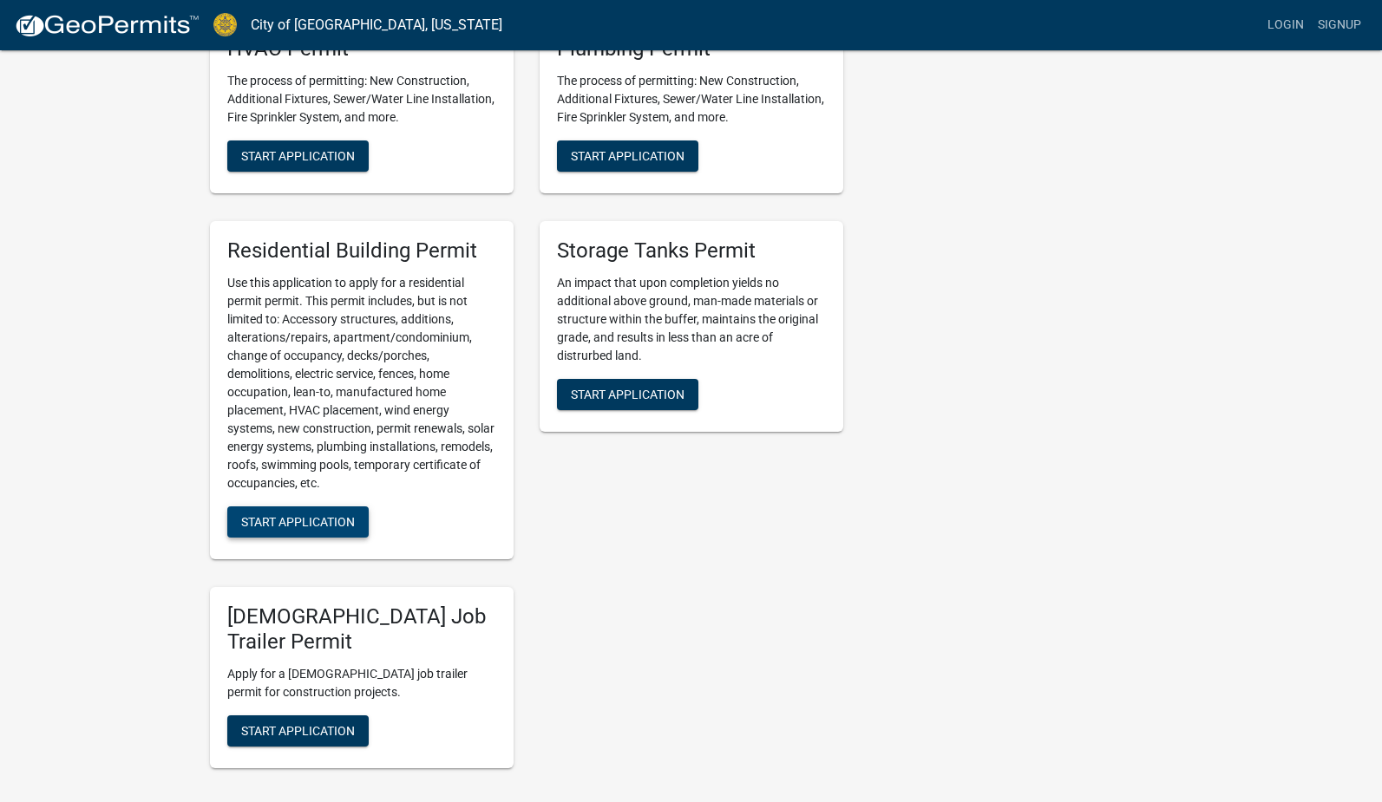 The image size is (1382, 802). I want to click on h5: Storage Tanks Permit, so click(691, 251).